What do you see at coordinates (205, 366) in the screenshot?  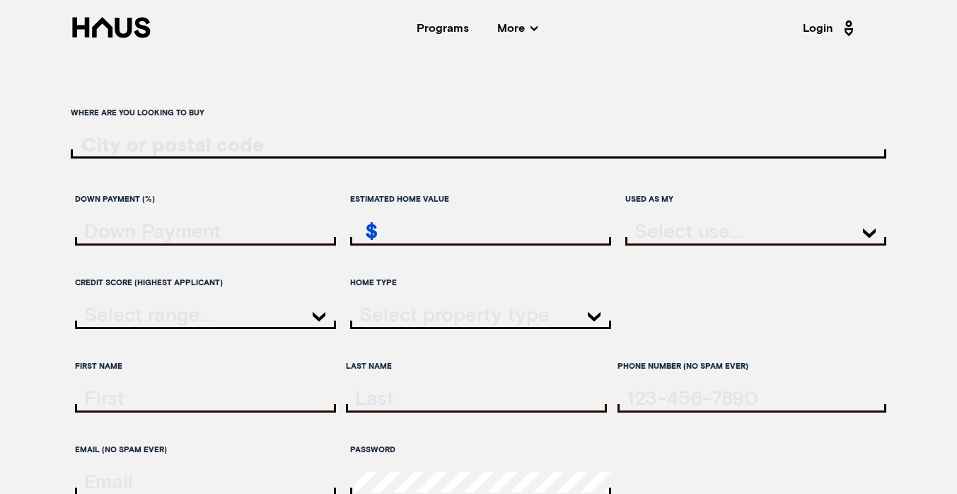 I see `label: First Name` at bounding box center [205, 366].